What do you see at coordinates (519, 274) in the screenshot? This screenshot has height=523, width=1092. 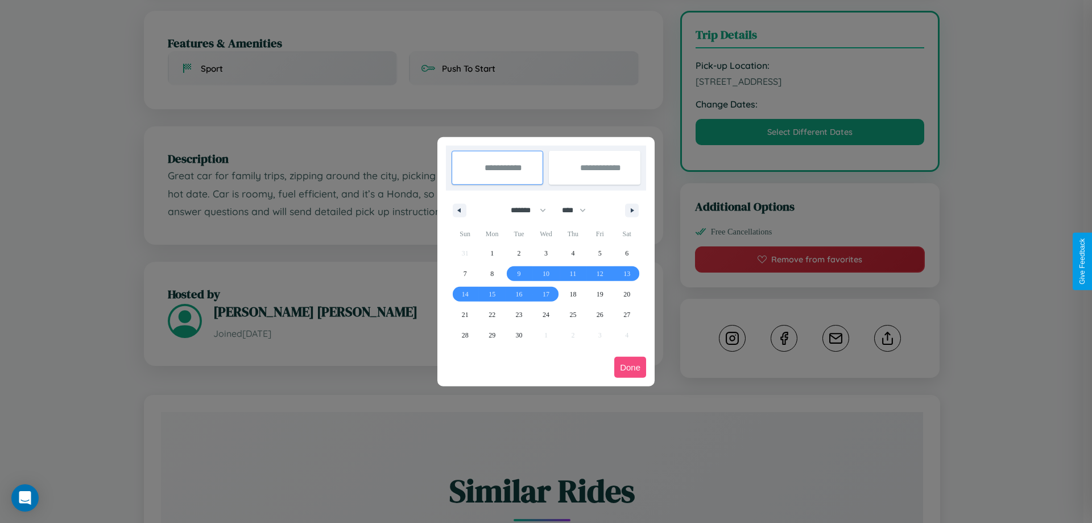 I see `span: 9` at bounding box center [519, 274].